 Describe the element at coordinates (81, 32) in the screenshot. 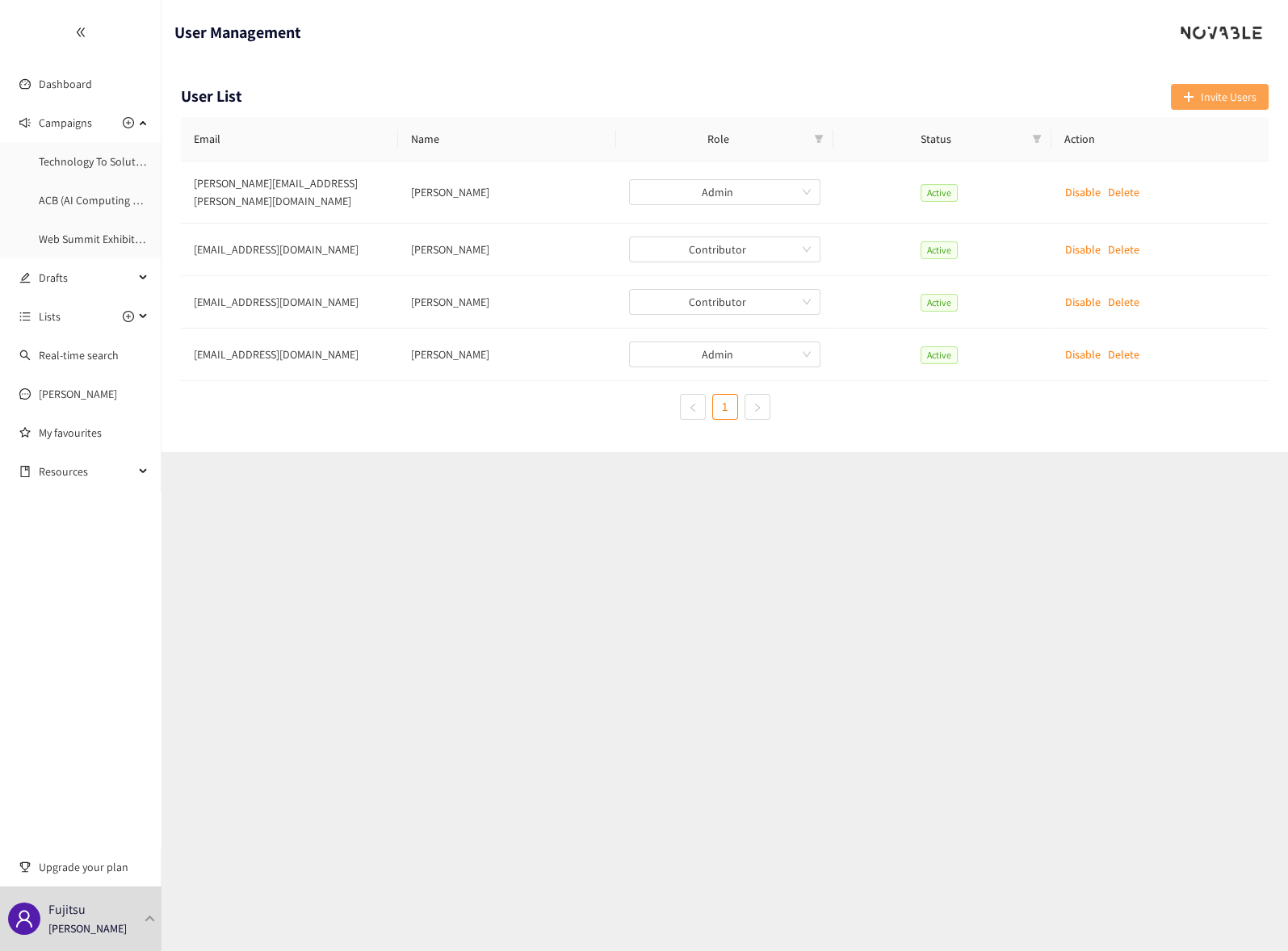

I see `span: double-left` at that location.